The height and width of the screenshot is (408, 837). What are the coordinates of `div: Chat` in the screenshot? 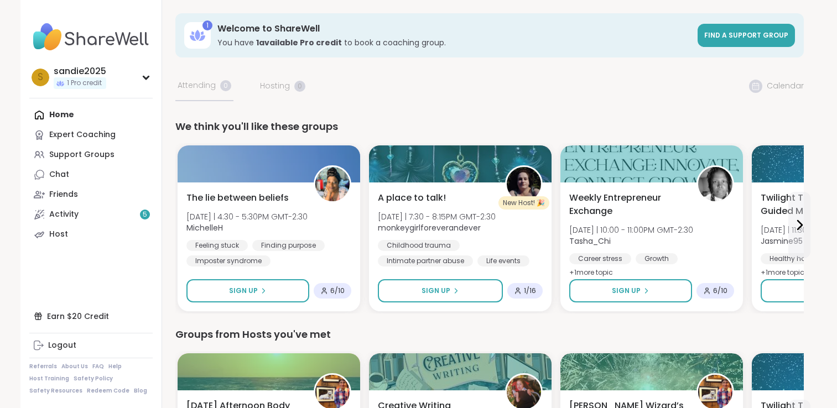 It's located at (59, 175).